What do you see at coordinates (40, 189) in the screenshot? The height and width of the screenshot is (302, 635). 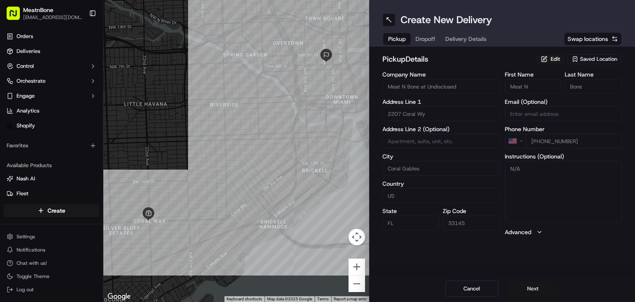 I see `span: Knowledge Base` at bounding box center [40, 189].